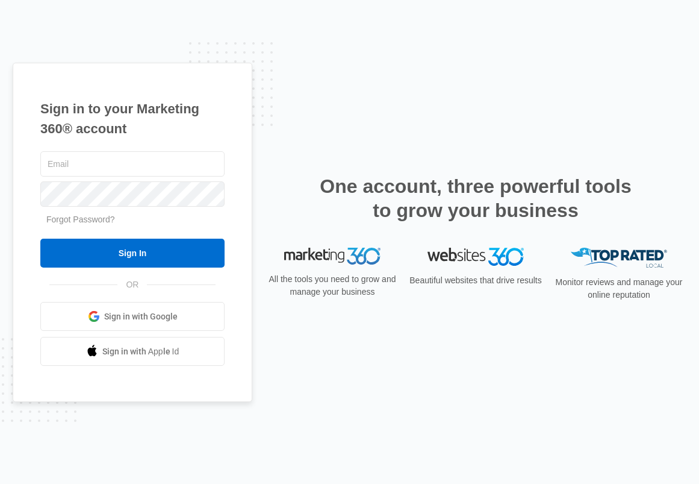 This screenshot has width=699, height=484. I want to click on a: Sign in with Apple Id, so click(132, 351).